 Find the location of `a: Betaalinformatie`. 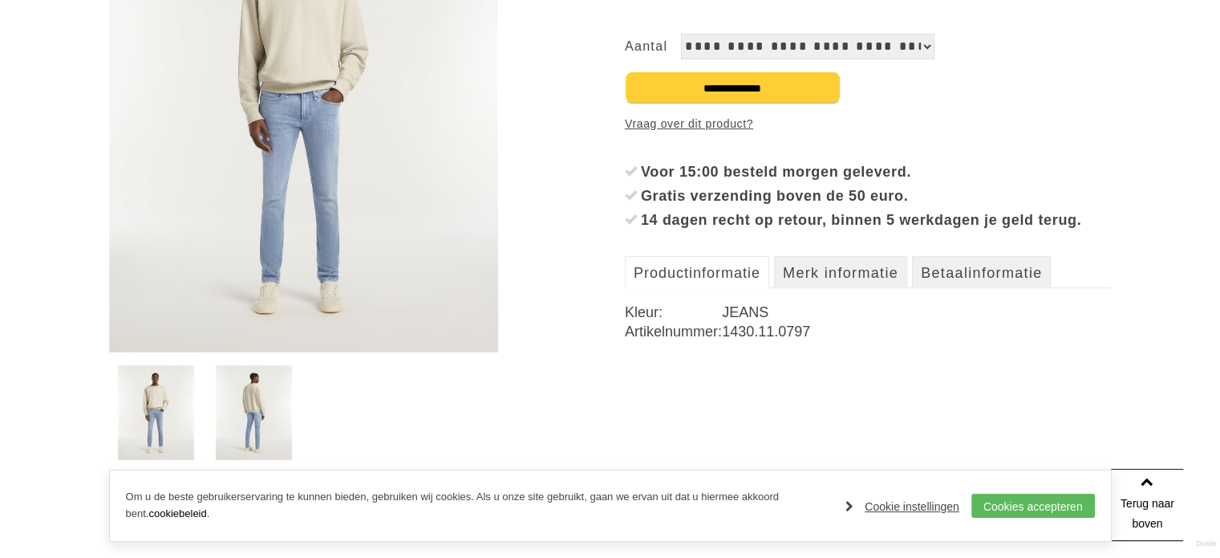

a: Betaalinformatie is located at coordinates (981, 272).